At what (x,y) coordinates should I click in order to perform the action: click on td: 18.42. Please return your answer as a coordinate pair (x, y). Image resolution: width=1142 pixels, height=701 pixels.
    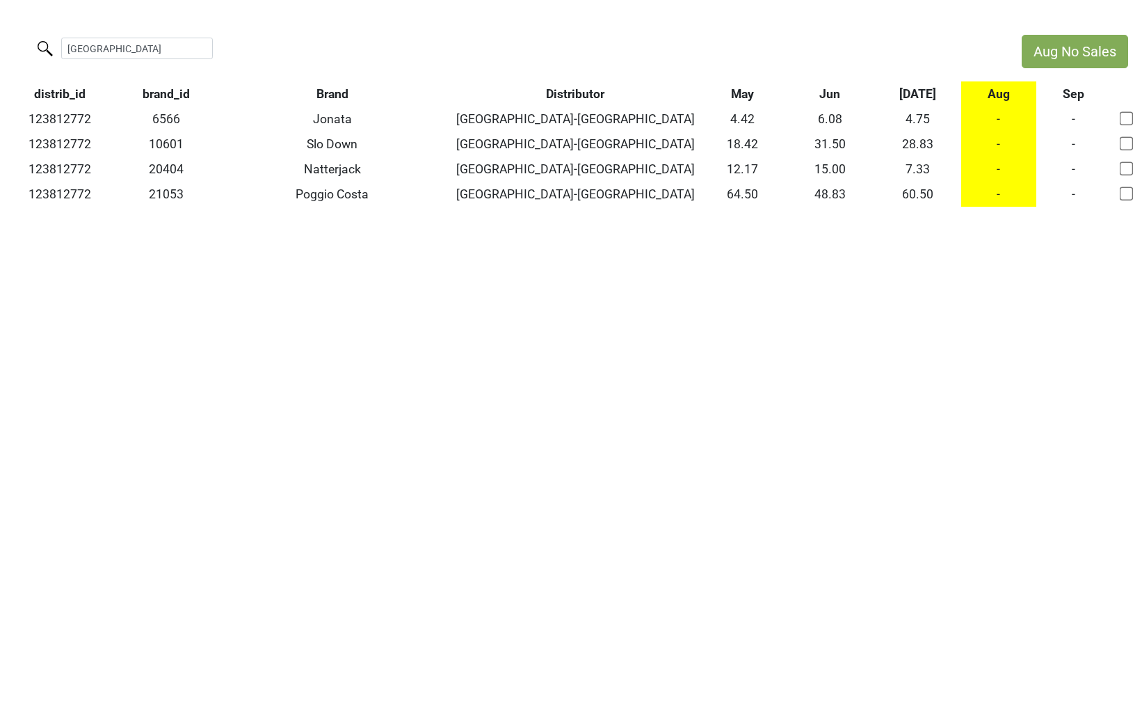
    Looking at the image, I should click on (742, 144).